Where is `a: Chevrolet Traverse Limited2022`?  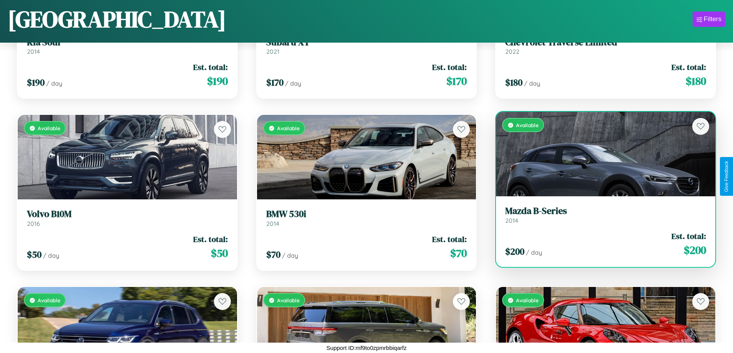
a: Chevrolet Traverse Limited2022 is located at coordinates (605, 46).